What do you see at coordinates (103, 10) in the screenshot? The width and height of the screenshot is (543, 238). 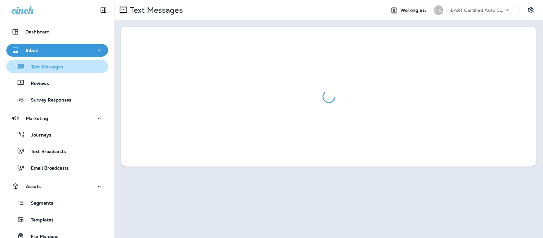 I see `button: Collapse Sidebar` at bounding box center [103, 10].